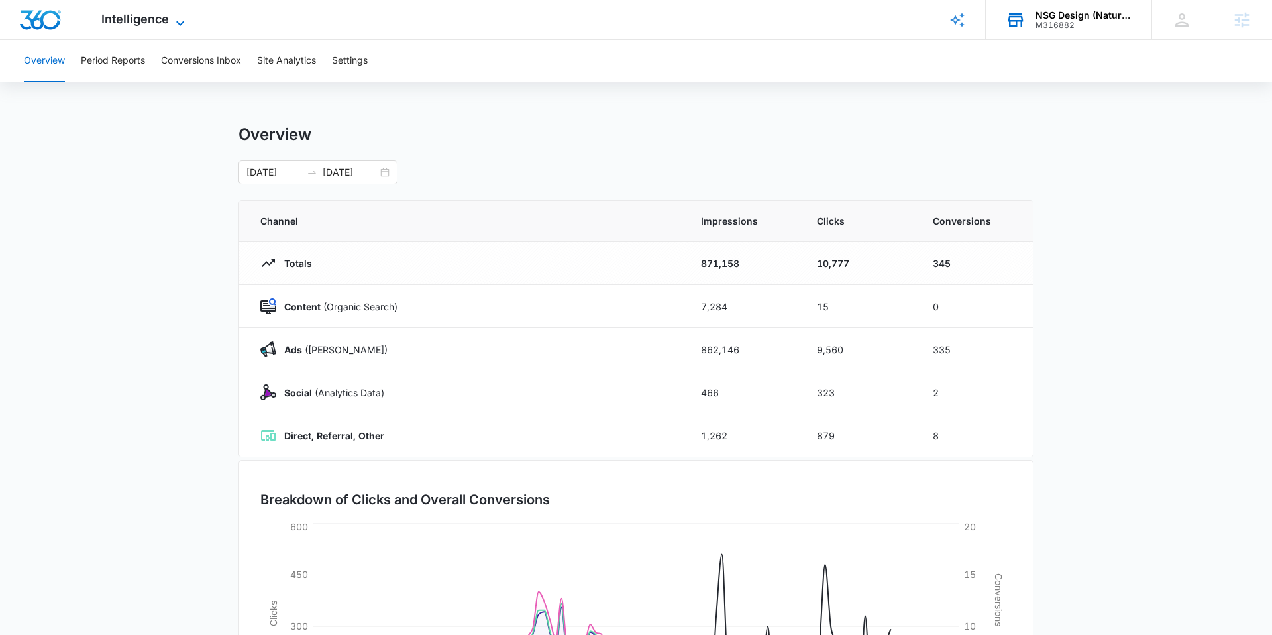 Image resolution: width=1272 pixels, height=635 pixels. Describe the element at coordinates (299, 526) in the screenshot. I see `tspan: 600` at that location.